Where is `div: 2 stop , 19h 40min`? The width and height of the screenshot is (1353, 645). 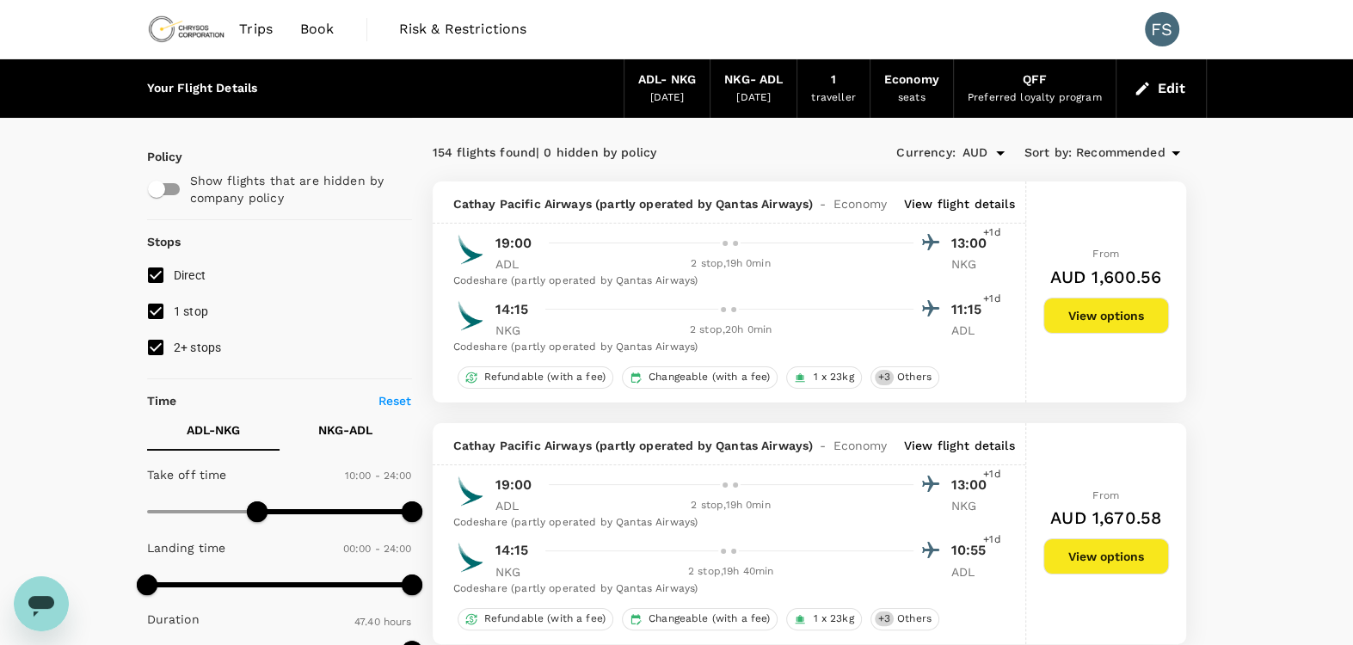
div: 2 stop , 19h 40min is located at coordinates (731, 572).